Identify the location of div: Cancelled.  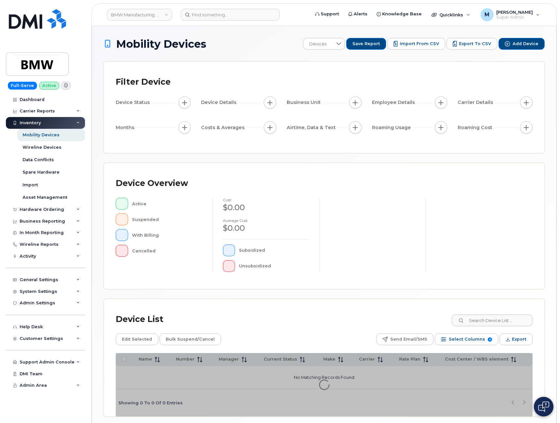
(167, 251).